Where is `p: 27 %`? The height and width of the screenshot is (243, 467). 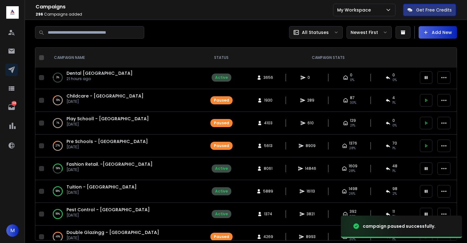
p: 27 % is located at coordinates (58, 146).